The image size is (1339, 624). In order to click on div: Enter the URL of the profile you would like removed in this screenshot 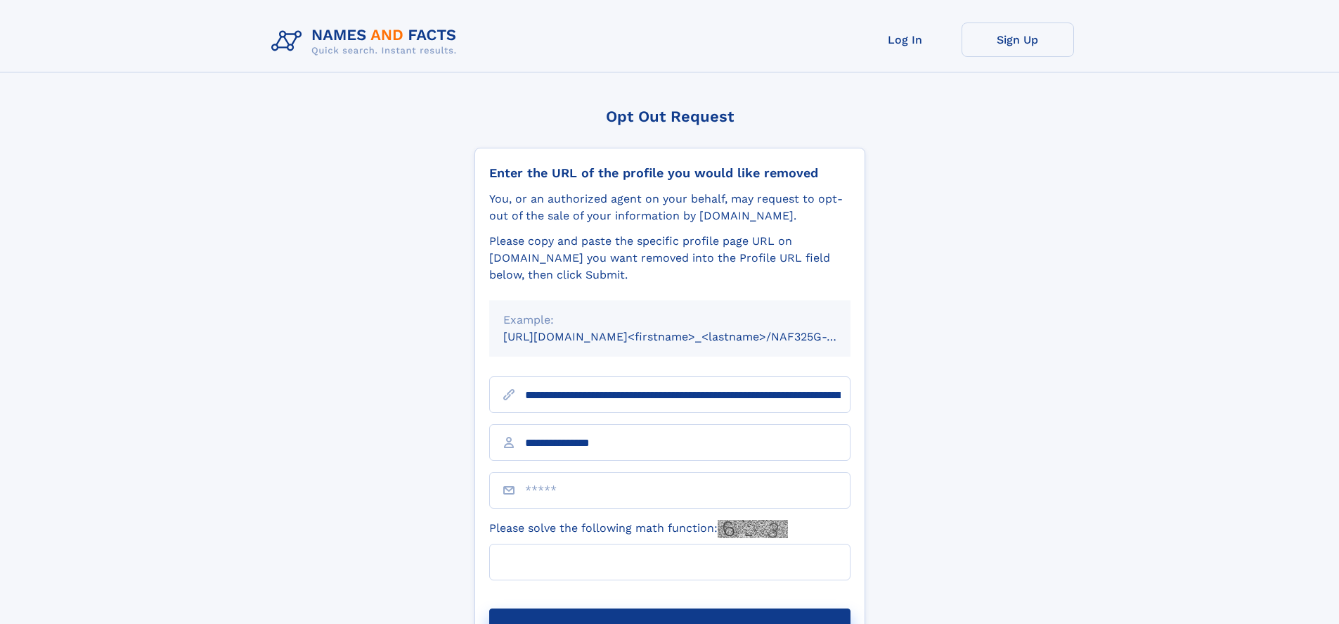, I will do `click(670, 173)`.